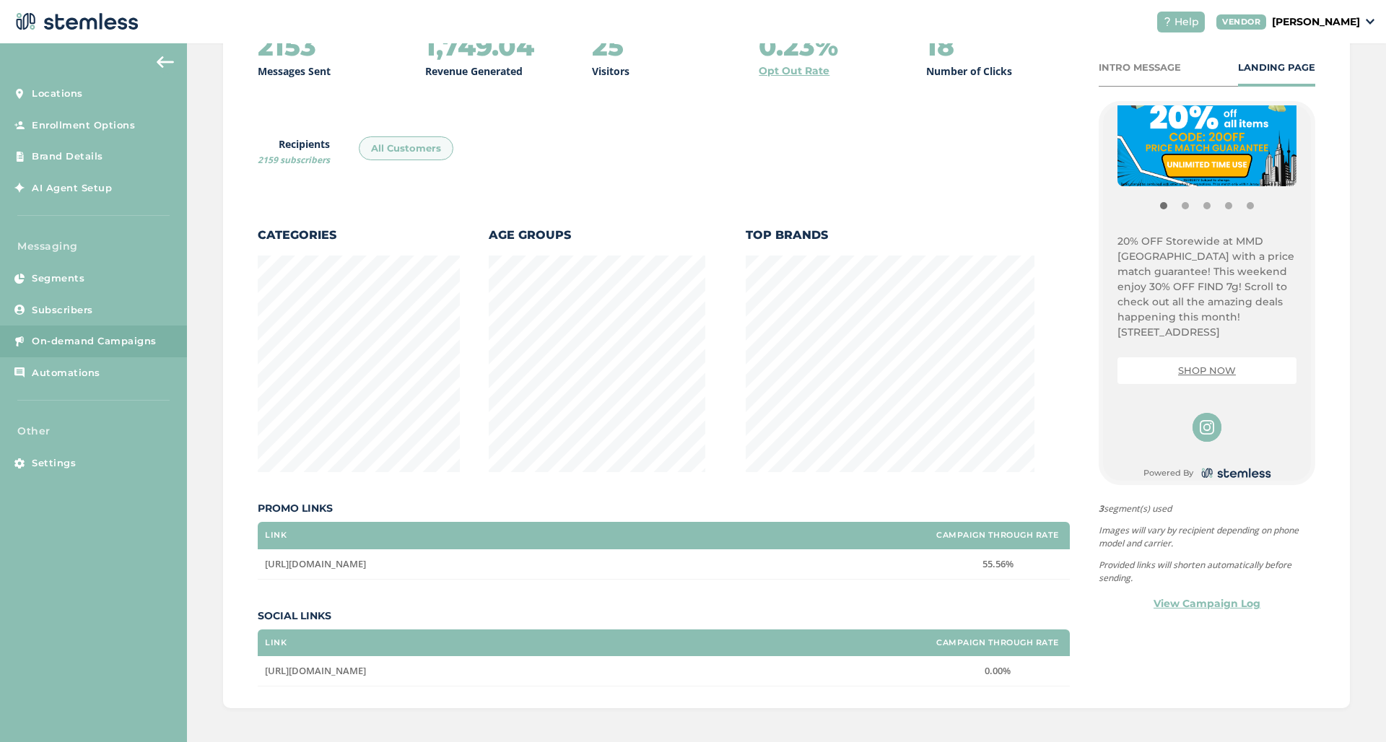 The image size is (1386, 742). What do you see at coordinates (663, 616) in the screenshot?
I see `label: Social Links` at bounding box center [663, 616].